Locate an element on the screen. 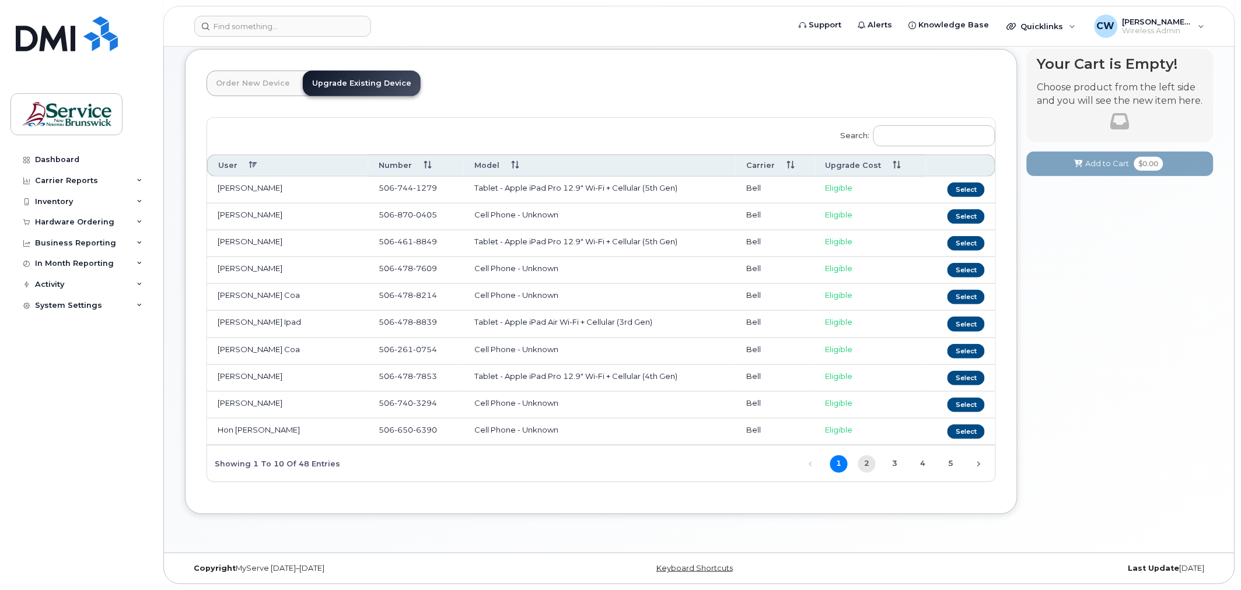 This screenshot has width=1241, height=590. span: $0.00 is located at coordinates (1149, 164).